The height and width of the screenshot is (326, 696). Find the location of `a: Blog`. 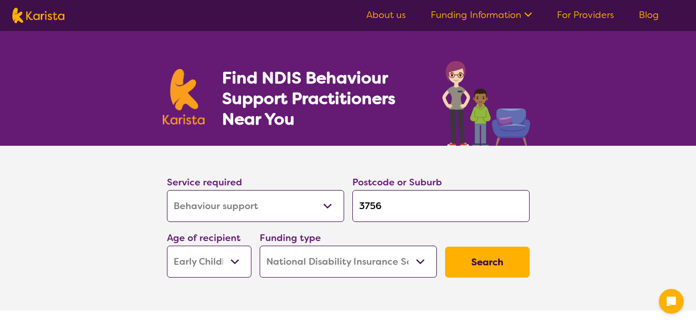

a: Blog is located at coordinates (648, 15).